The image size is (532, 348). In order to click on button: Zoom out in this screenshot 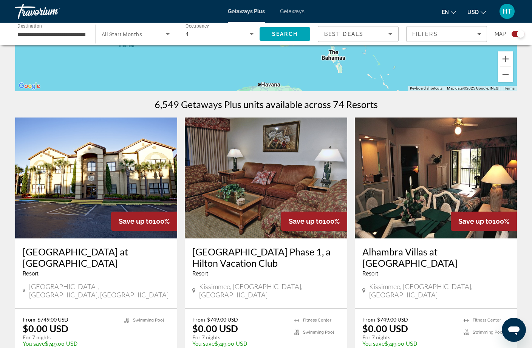, I will do `click(506, 74)`.